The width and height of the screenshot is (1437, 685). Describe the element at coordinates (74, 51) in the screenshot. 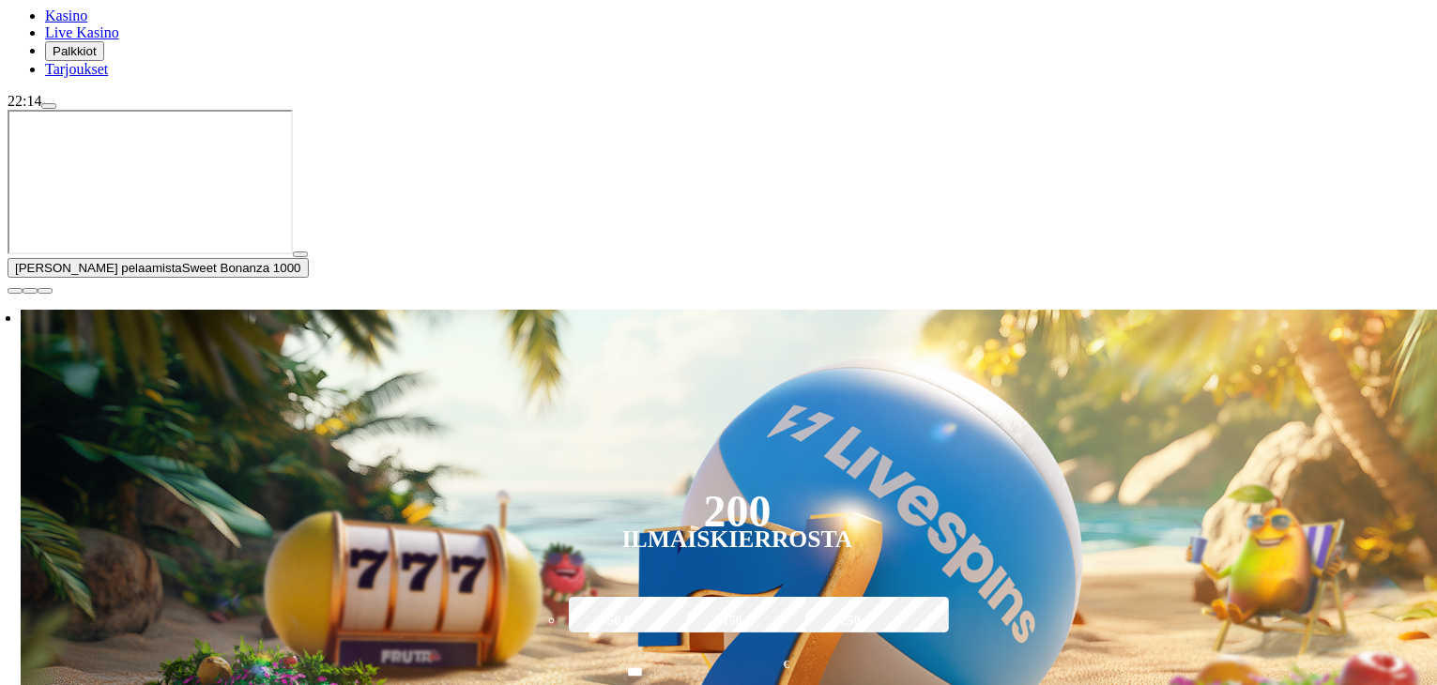

I see `button: reward iconPalkkiot` at that location.